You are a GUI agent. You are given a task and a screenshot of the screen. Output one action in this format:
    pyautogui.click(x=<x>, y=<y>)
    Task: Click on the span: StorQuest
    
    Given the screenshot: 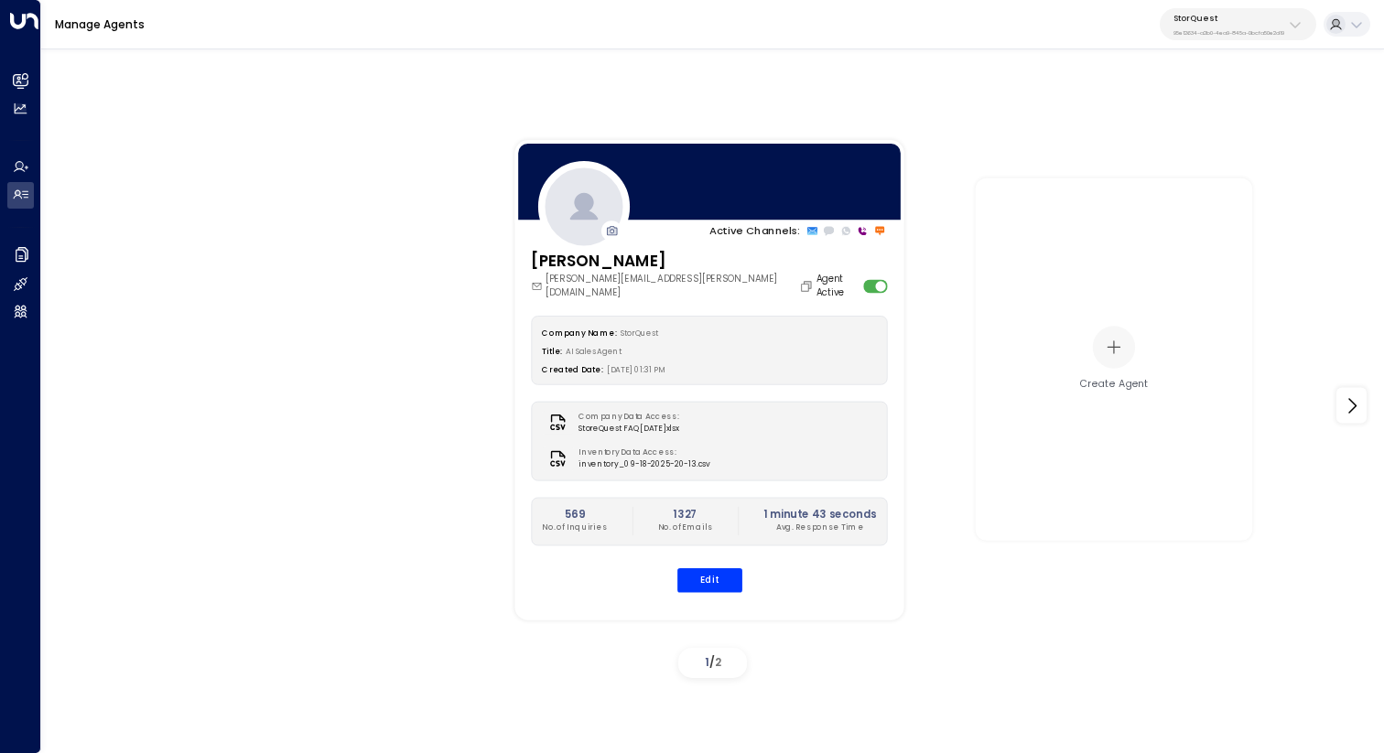 What is the action you would take?
    pyautogui.click(x=639, y=332)
    